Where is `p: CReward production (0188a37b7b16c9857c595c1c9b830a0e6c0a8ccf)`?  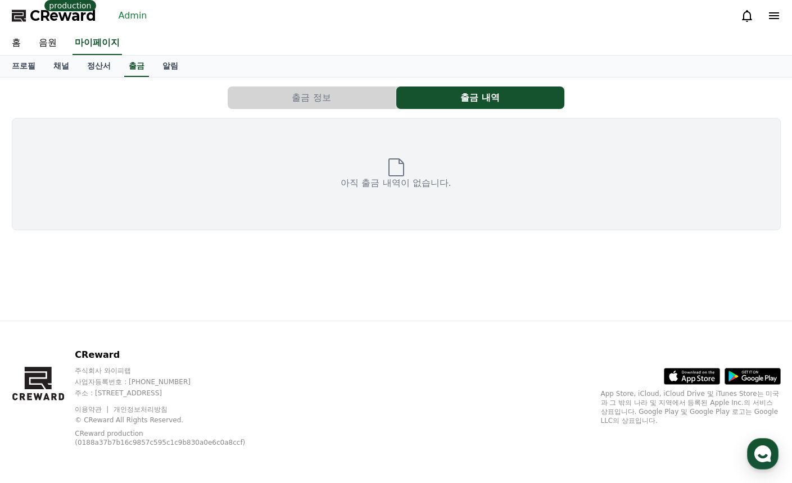 p: CReward production (0188a37b7b16c9857c595c1c9b830a0e6c0a8ccf) is located at coordinates (165, 438).